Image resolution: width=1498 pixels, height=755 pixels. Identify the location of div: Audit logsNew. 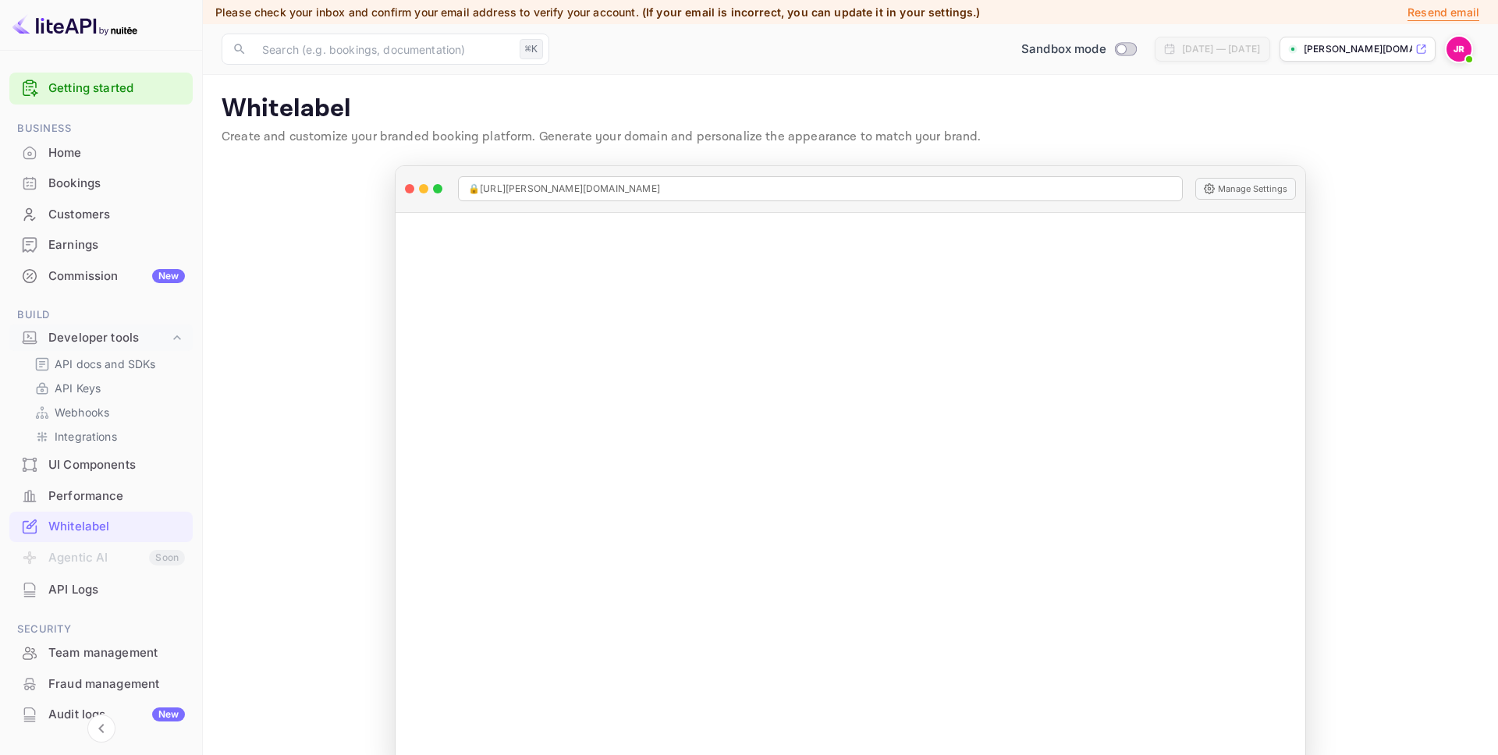
(101, 715).